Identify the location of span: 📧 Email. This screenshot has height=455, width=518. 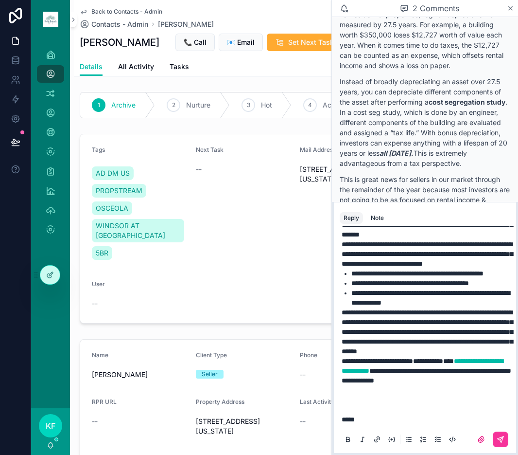
(241, 42).